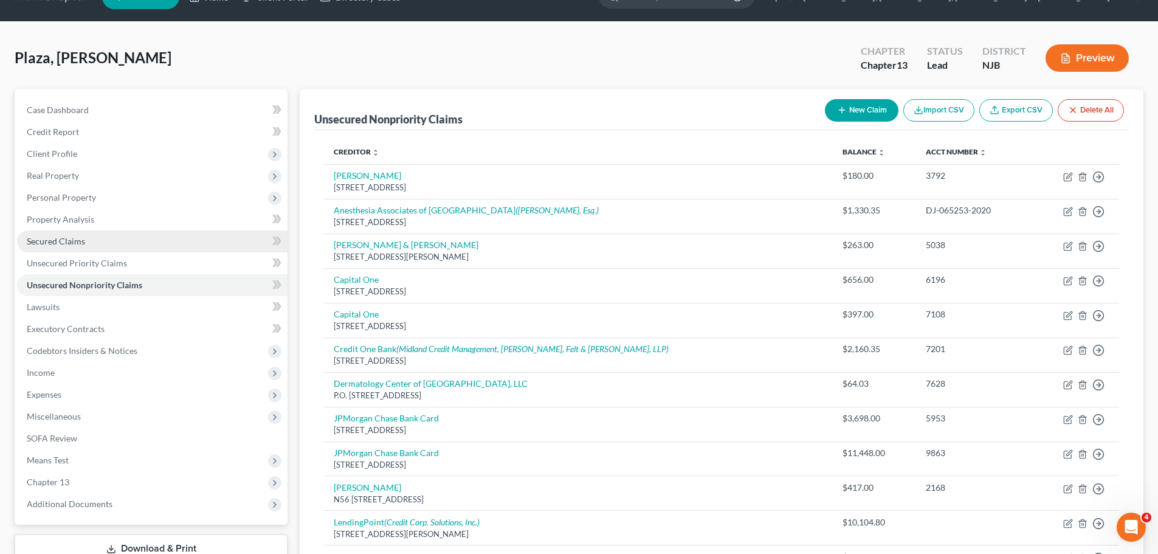 The image size is (1158, 554). Describe the element at coordinates (875, 453) in the screenshot. I see `div: $11,448.00` at that location.